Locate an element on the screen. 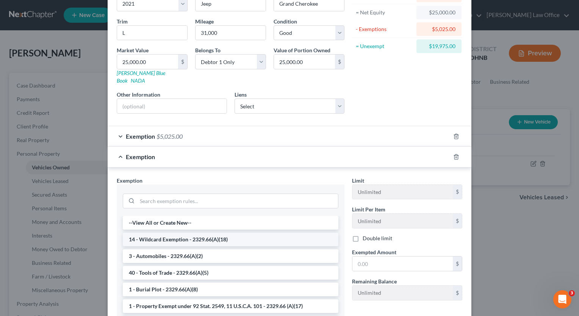 The width and height of the screenshot is (579, 316). li: 3 - Automobiles - 2329.66(A)(2) is located at coordinates (231, 256).